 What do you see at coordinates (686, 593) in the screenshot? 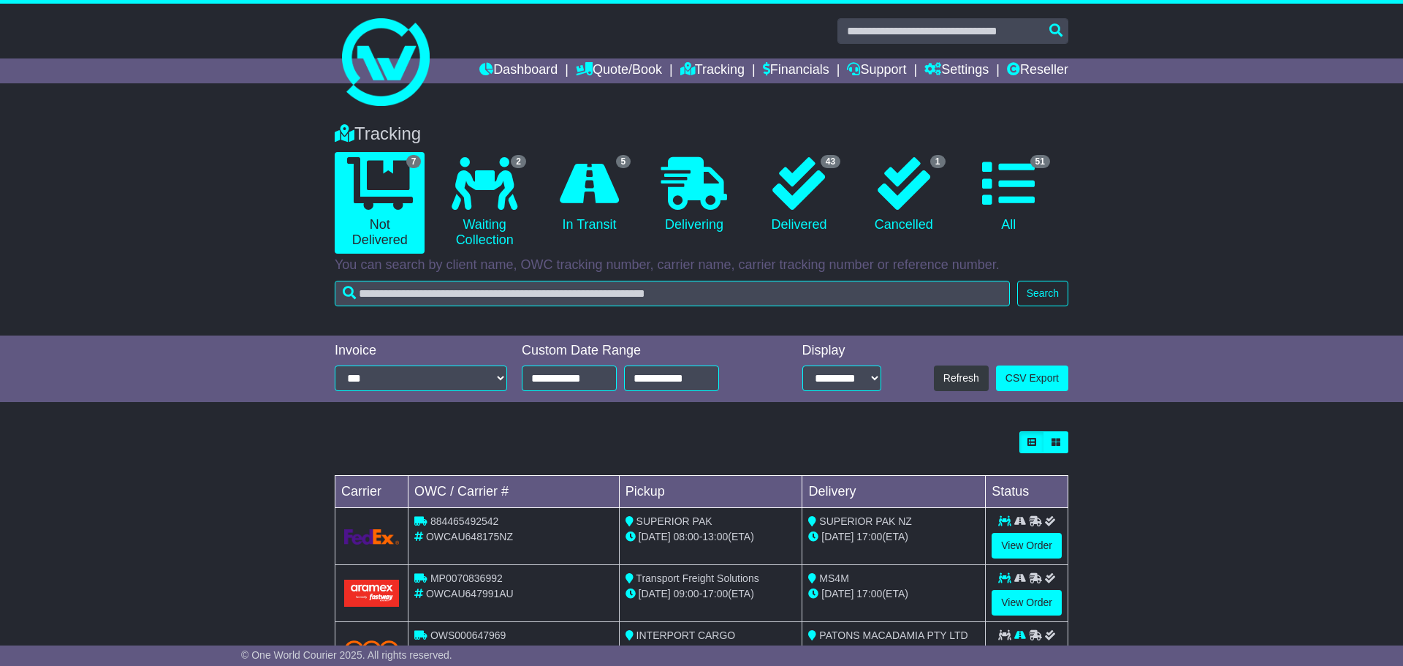
I see `span: 09:00` at bounding box center [686, 593].